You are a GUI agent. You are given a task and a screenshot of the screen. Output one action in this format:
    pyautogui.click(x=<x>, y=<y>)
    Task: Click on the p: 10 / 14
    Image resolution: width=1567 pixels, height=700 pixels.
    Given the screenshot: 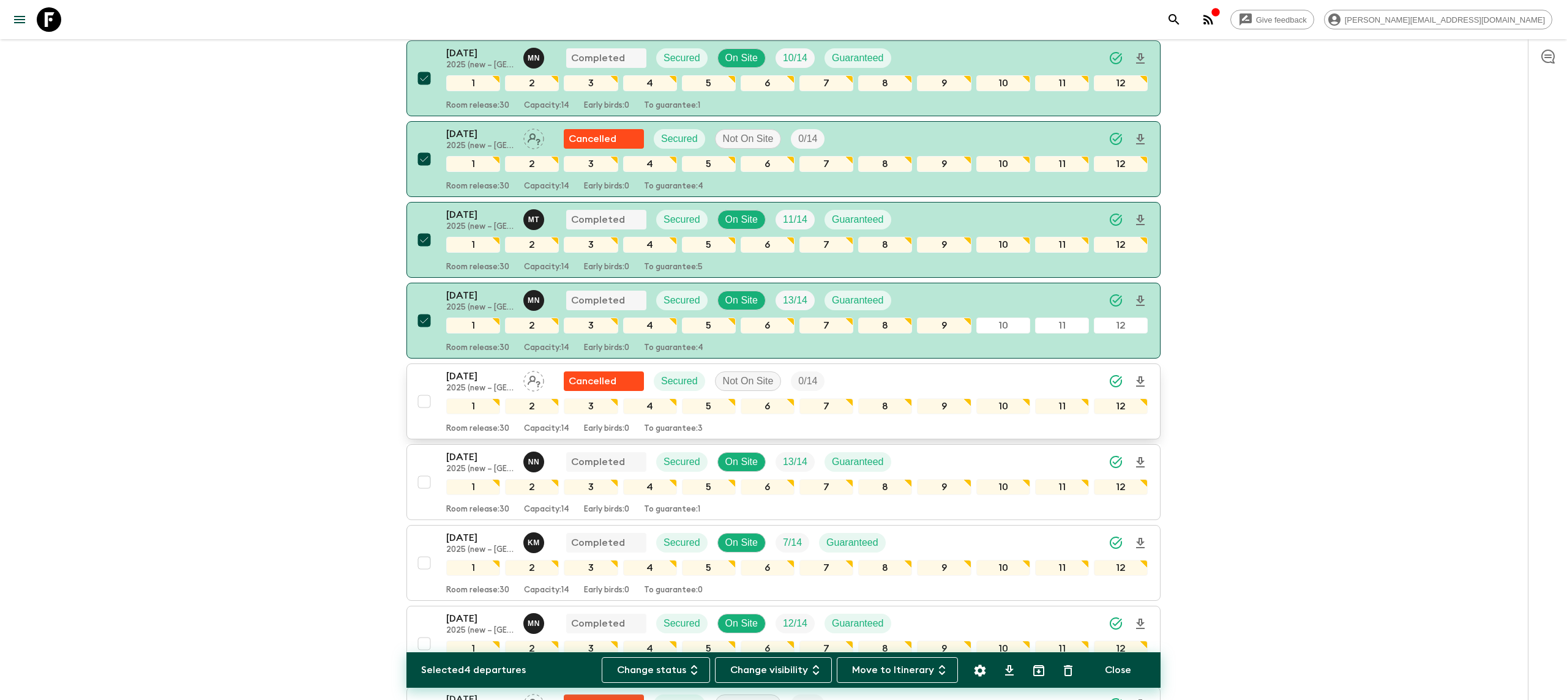 What is the action you would take?
    pyautogui.click(x=795, y=58)
    